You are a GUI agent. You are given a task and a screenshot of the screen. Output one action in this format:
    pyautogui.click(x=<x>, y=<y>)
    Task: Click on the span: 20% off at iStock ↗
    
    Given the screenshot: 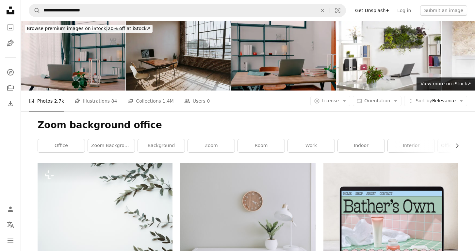 What is the action you would take?
    pyautogui.click(x=89, y=28)
    